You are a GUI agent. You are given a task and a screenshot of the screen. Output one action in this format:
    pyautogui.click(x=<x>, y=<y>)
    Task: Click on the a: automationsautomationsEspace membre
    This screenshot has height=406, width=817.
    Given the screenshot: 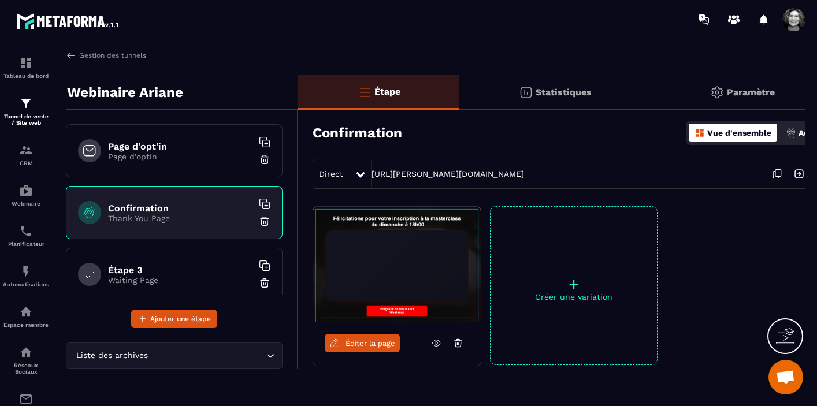 What is the action you would take?
    pyautogui.click(x=26, y=317)
    